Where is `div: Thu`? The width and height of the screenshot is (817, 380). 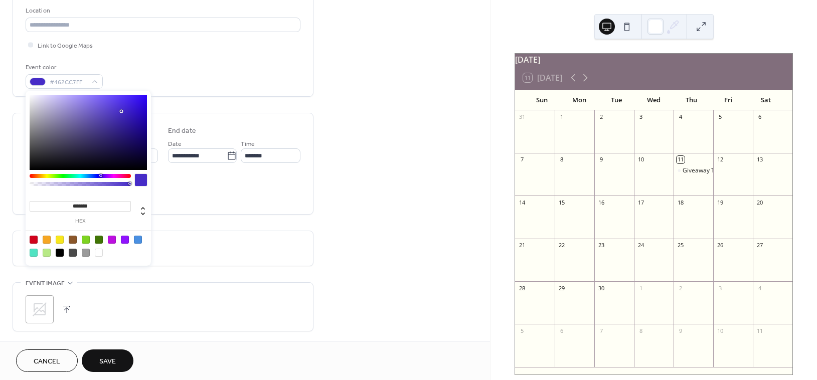 div: Thu is located at coordinates (691, 100).